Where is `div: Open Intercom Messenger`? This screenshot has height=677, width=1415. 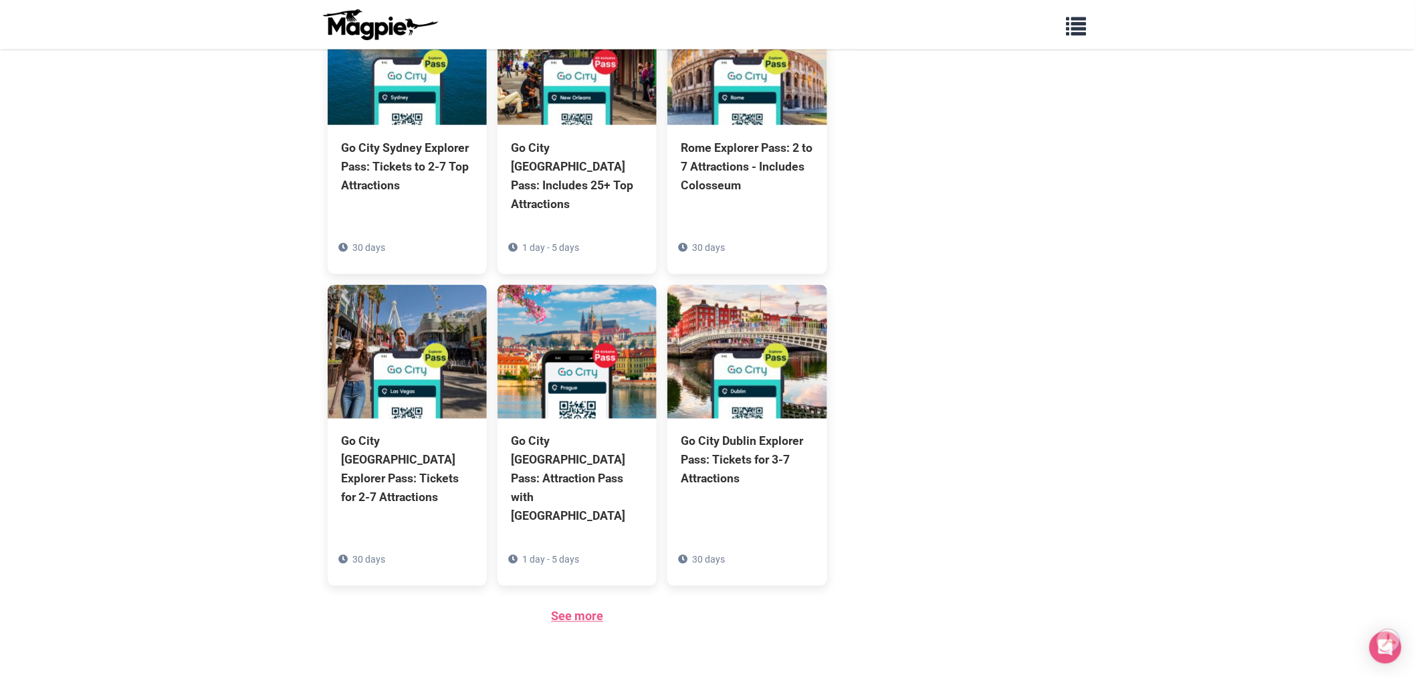 div: Open Intercom Messenger is located at coordinates (1386, 647).